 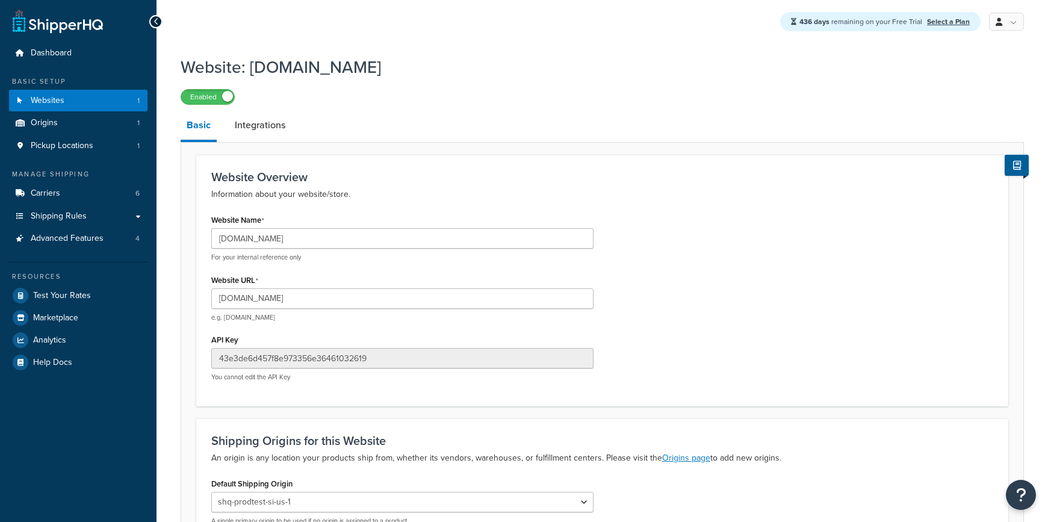 I want to click on input: XDL713J089NBV22, so click(x=402, y=358).